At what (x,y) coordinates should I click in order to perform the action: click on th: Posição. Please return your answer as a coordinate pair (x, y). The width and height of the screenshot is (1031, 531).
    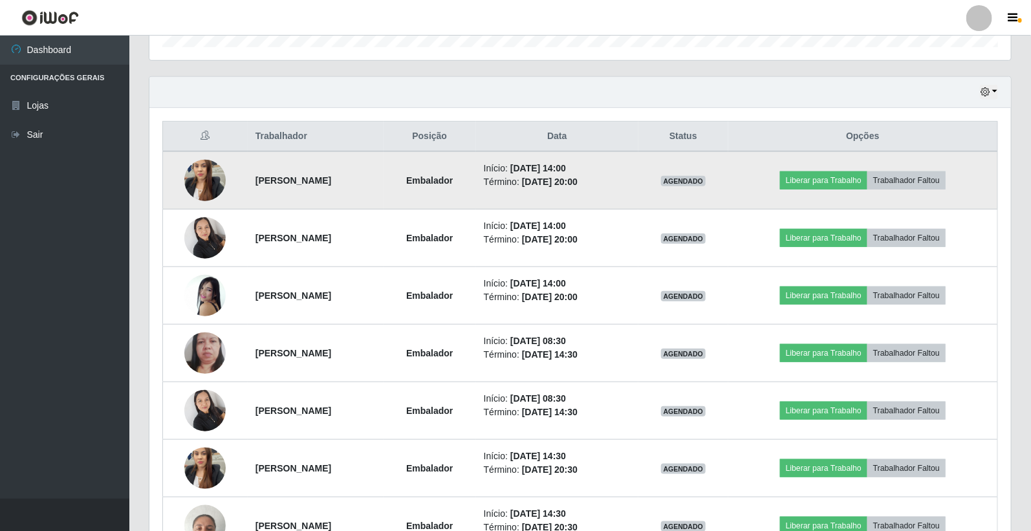
    Looking at the image, I should click on (429, 136).